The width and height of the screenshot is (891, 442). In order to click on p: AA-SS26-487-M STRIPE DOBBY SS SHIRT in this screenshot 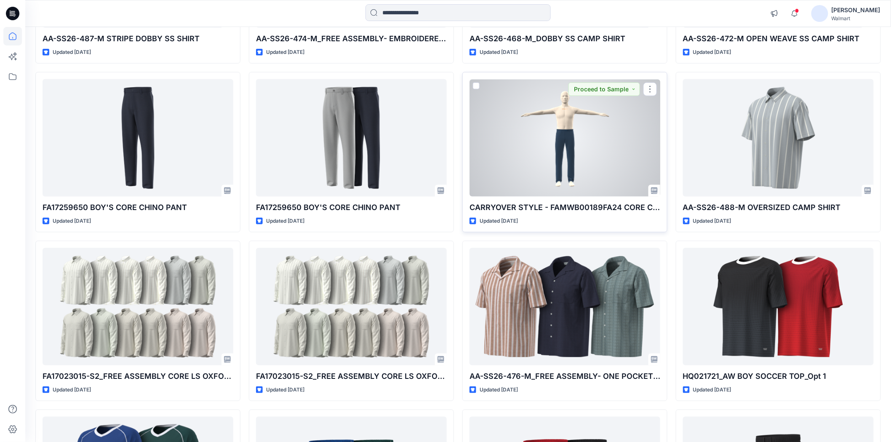, I will do `click(138, 39)`.